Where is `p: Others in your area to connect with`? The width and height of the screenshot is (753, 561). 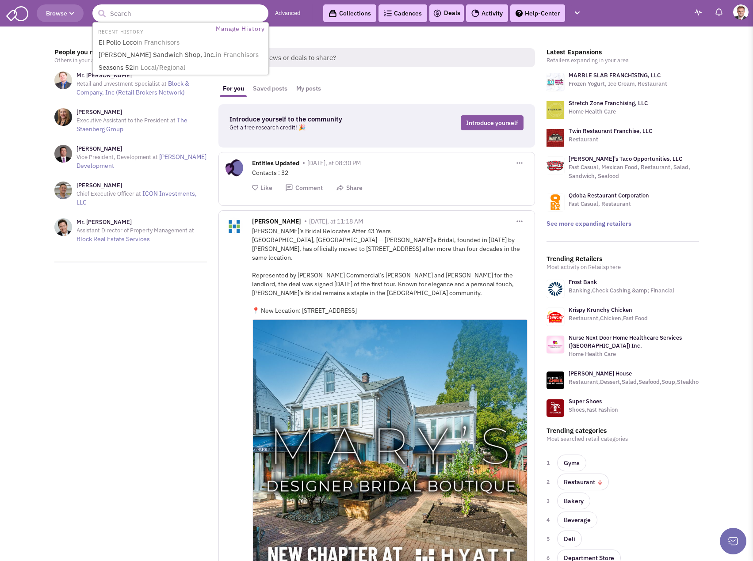
p: Others in your area to connect with is located at coordinates (130, 61).